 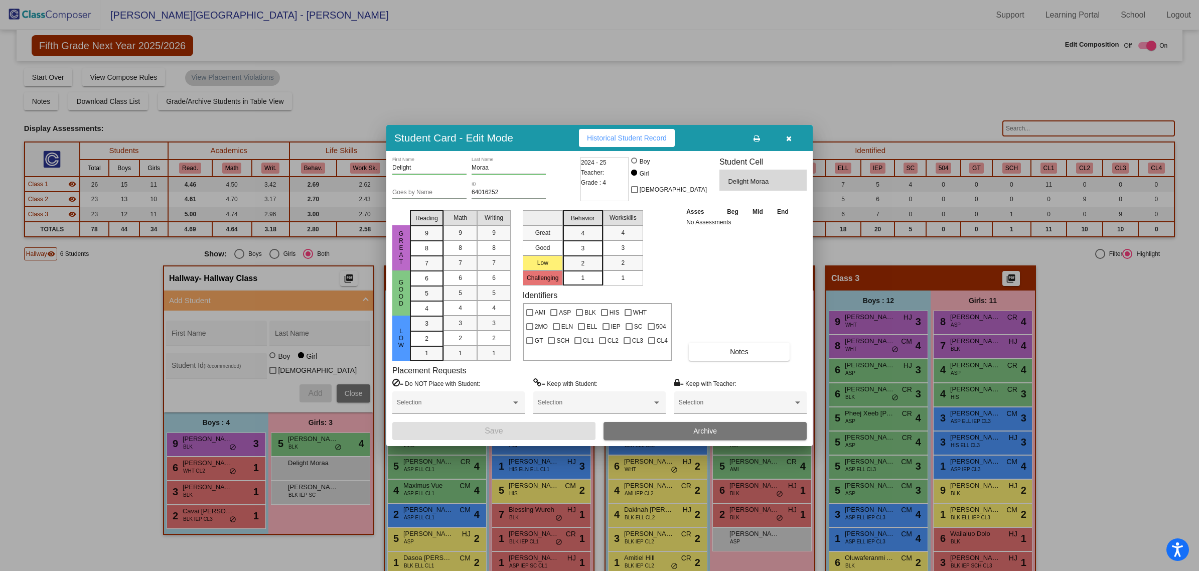 I want to click on th: End, so click(x=783, y=212).